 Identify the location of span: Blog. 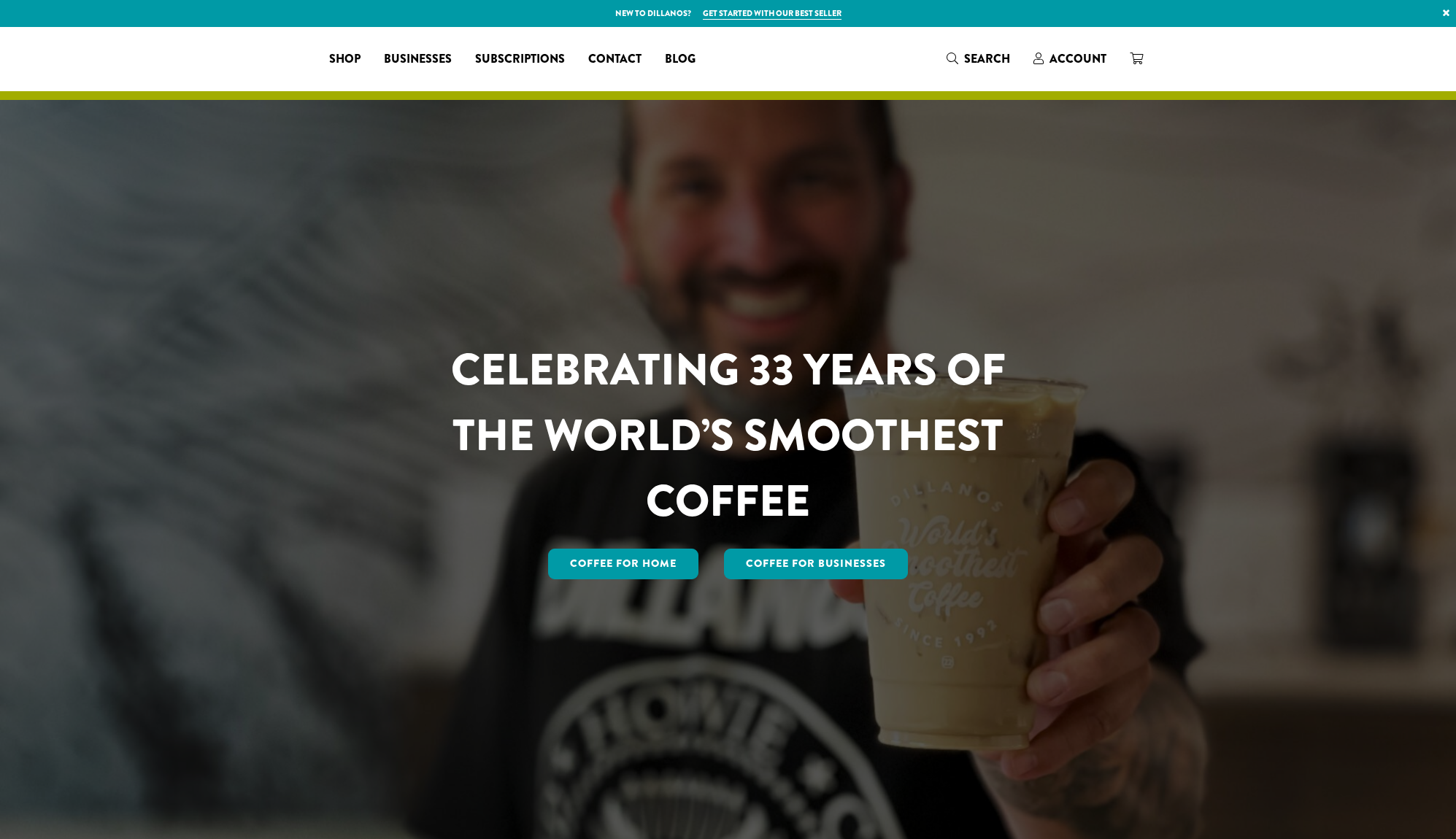
(680, 59).